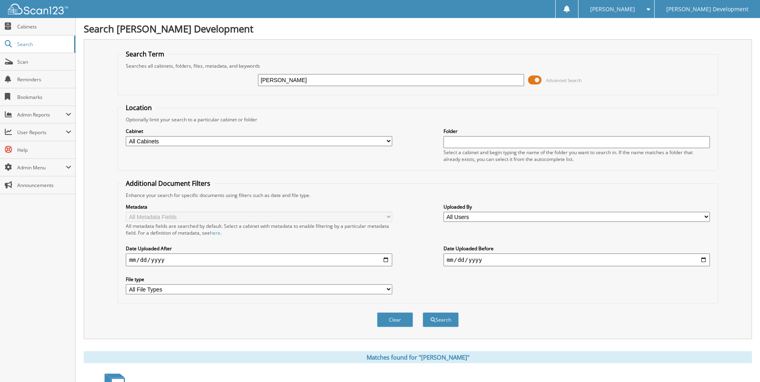 The height and width of the screenshot is (382, 760). What do you see at coordinates (418, 119) in the screenshot?
I see `div: Optionally limit your search to a particular cabinet or folder` at bounding box center [418, 119].